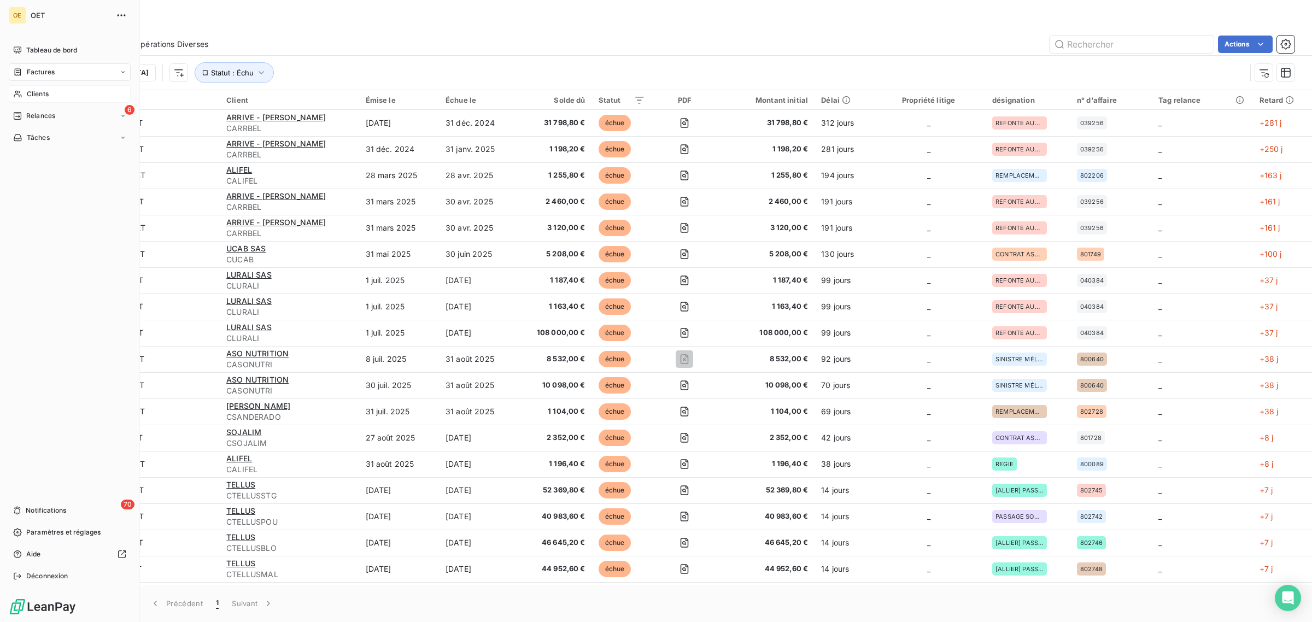  What do you see at coordinates (399, 412) in the screenshot?
I see `td: 31 juil. 2025` at bounding box center [399, 412].